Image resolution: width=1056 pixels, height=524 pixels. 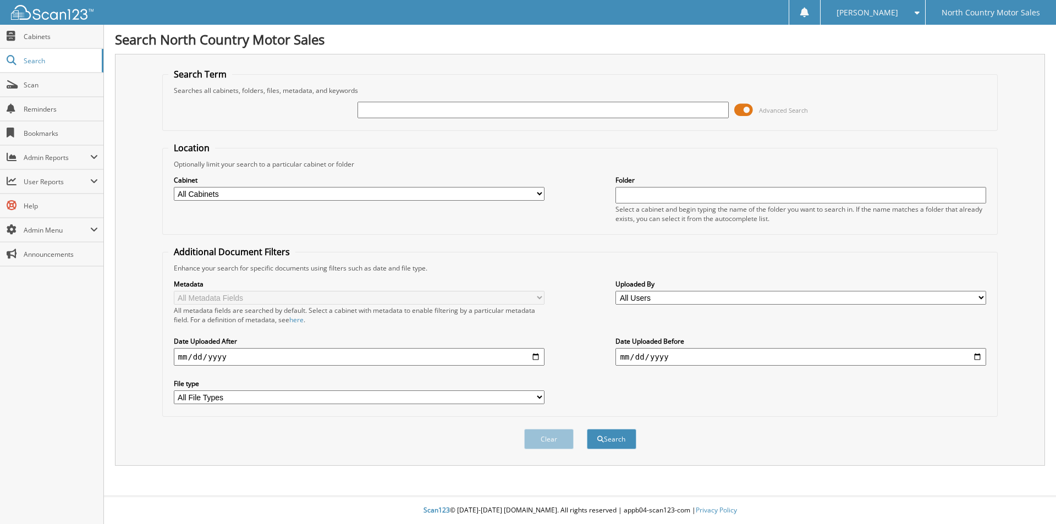 I want to click on div: Enhance your search for specific documents using filters such as date and file type., so click(x=580, y=268).